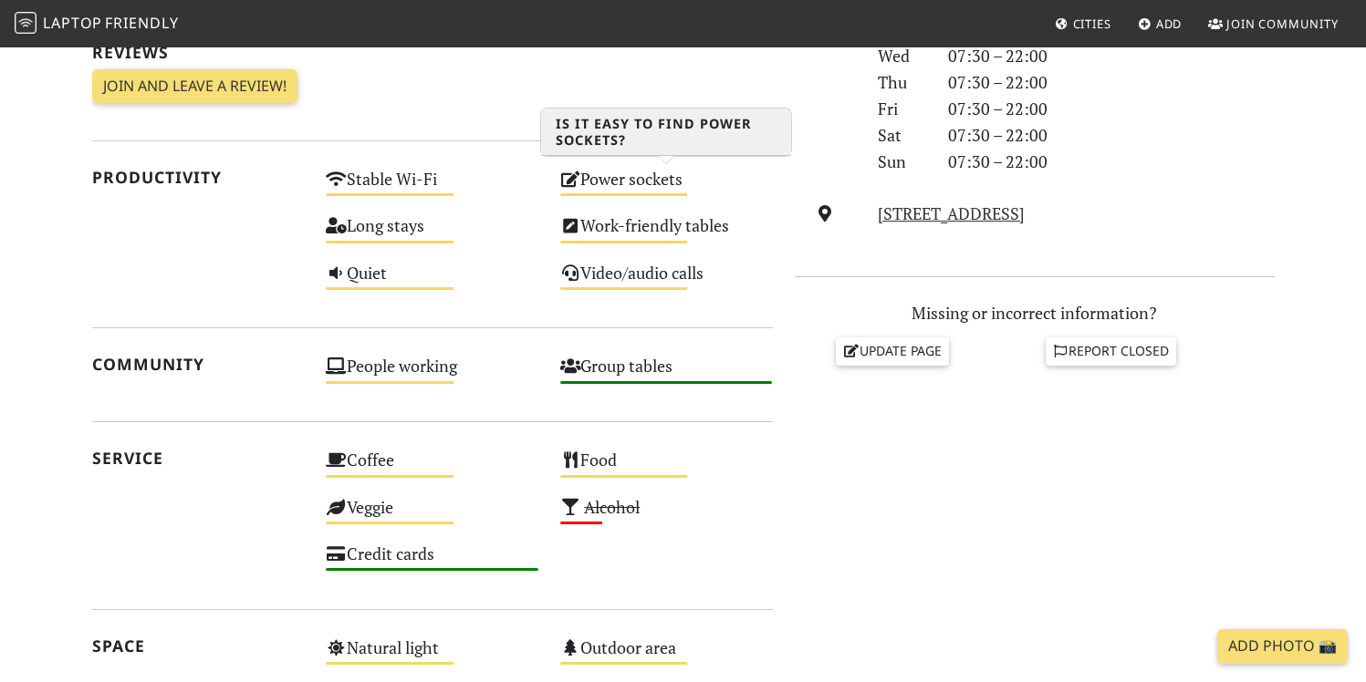  Describe the element at coordinates (666, 234) in the screenshot. I see `div: Work-friendly tables` at that location.